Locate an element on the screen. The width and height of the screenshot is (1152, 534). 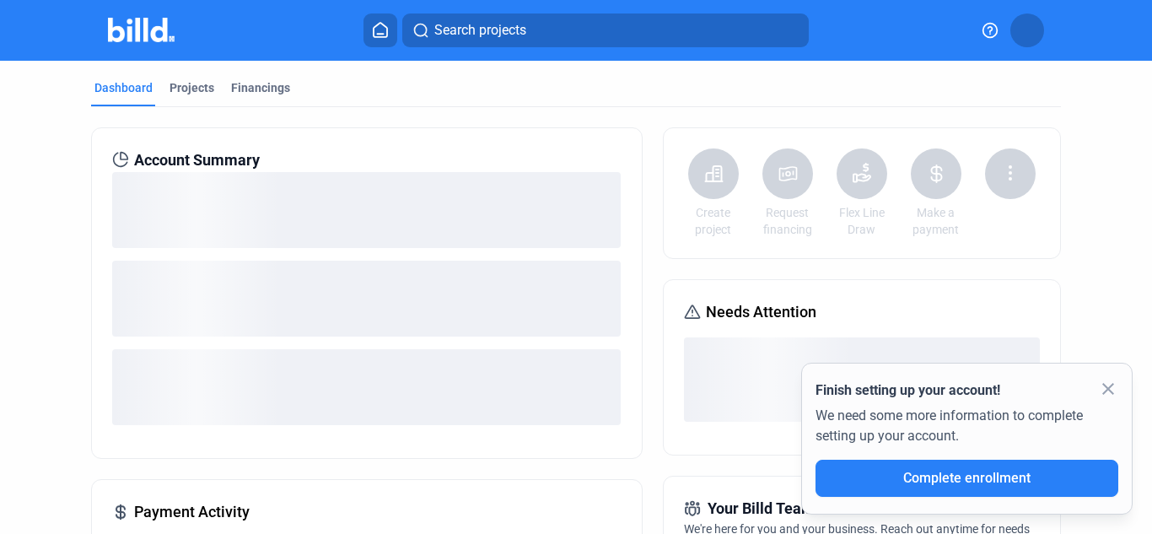
button: Complete enrollment is located at coordinates (966, 478).